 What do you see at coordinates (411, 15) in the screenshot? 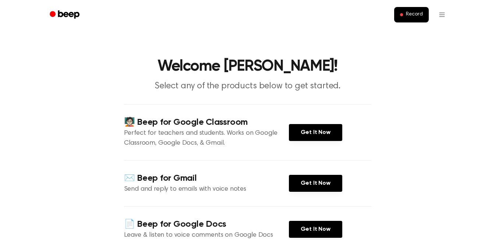
I see `button: Record` at bounding box center [411, 15].